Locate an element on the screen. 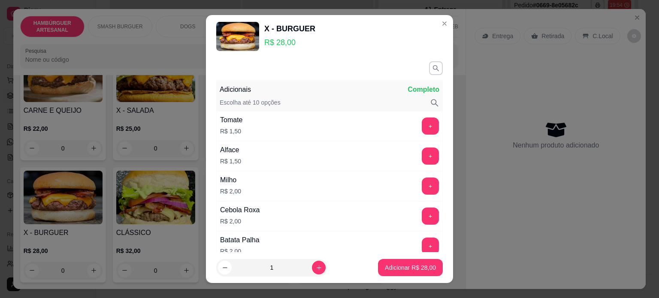 The height and width of the screenshot is (298, 659). button: Close is located at coordinates (445, 24).